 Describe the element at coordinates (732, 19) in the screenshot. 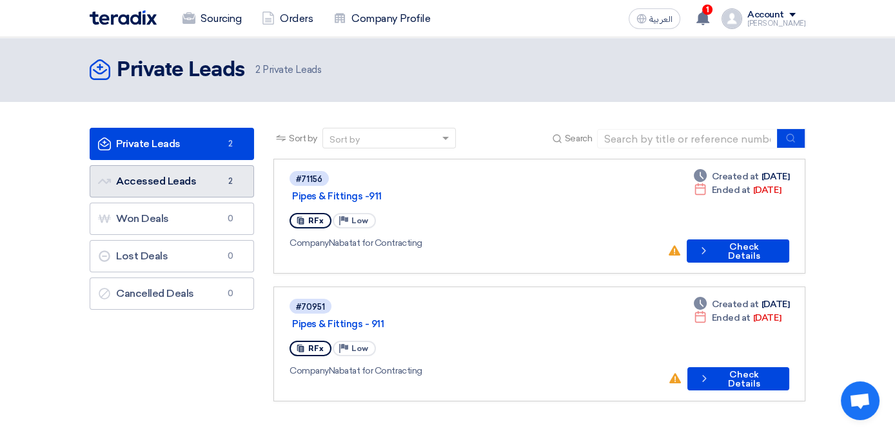

I see `img: profile_test.png` at that location.